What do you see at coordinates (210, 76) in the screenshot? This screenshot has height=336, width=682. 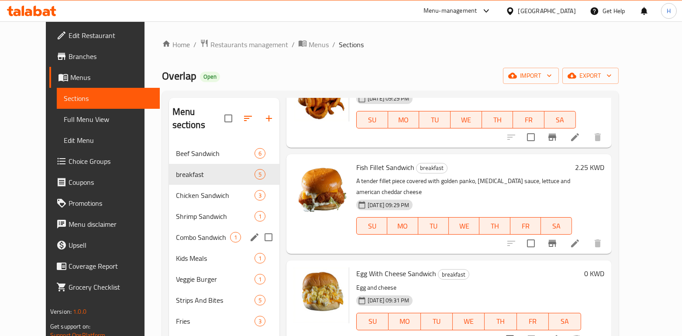 I see `span: Open` at bounding box center [210, 76].